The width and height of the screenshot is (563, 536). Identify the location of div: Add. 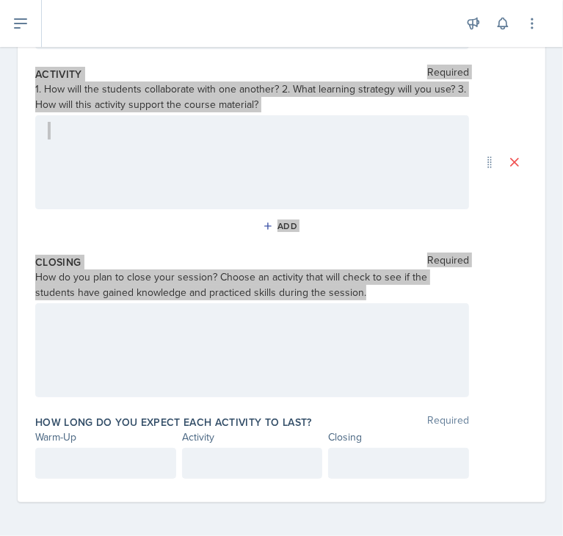
(281, 226).